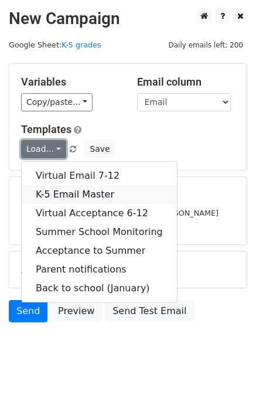 This screenshot has height=395, width=256. Describe the element at coordinates (99, 194) in the screenshot. I see `a: K-5 Email Master` at that location.